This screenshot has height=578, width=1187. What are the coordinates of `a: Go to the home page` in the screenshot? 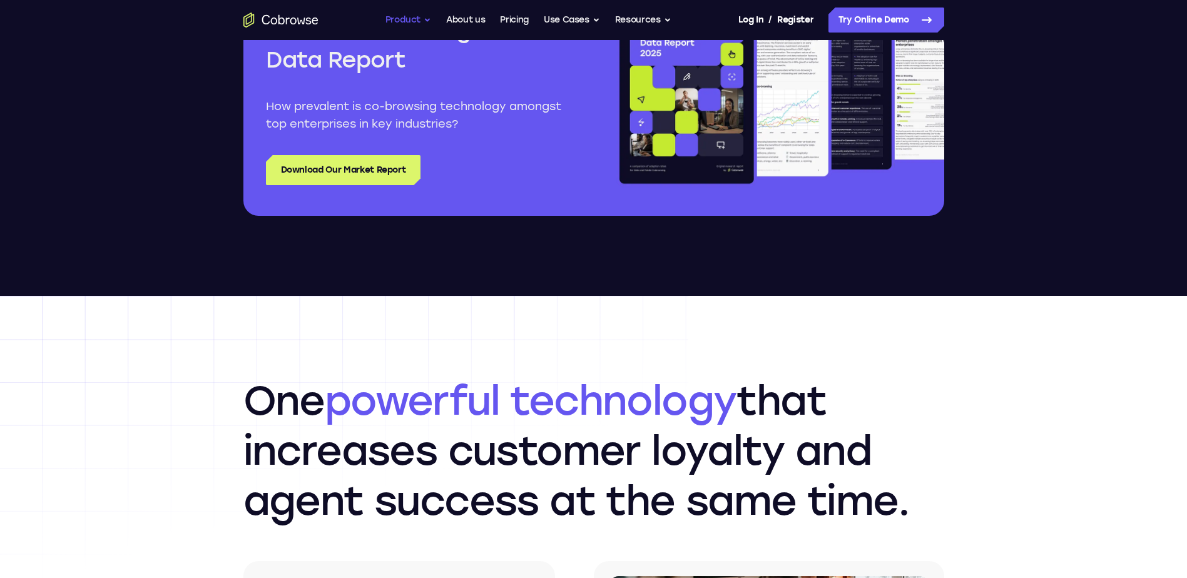 It's located at (281, 20).